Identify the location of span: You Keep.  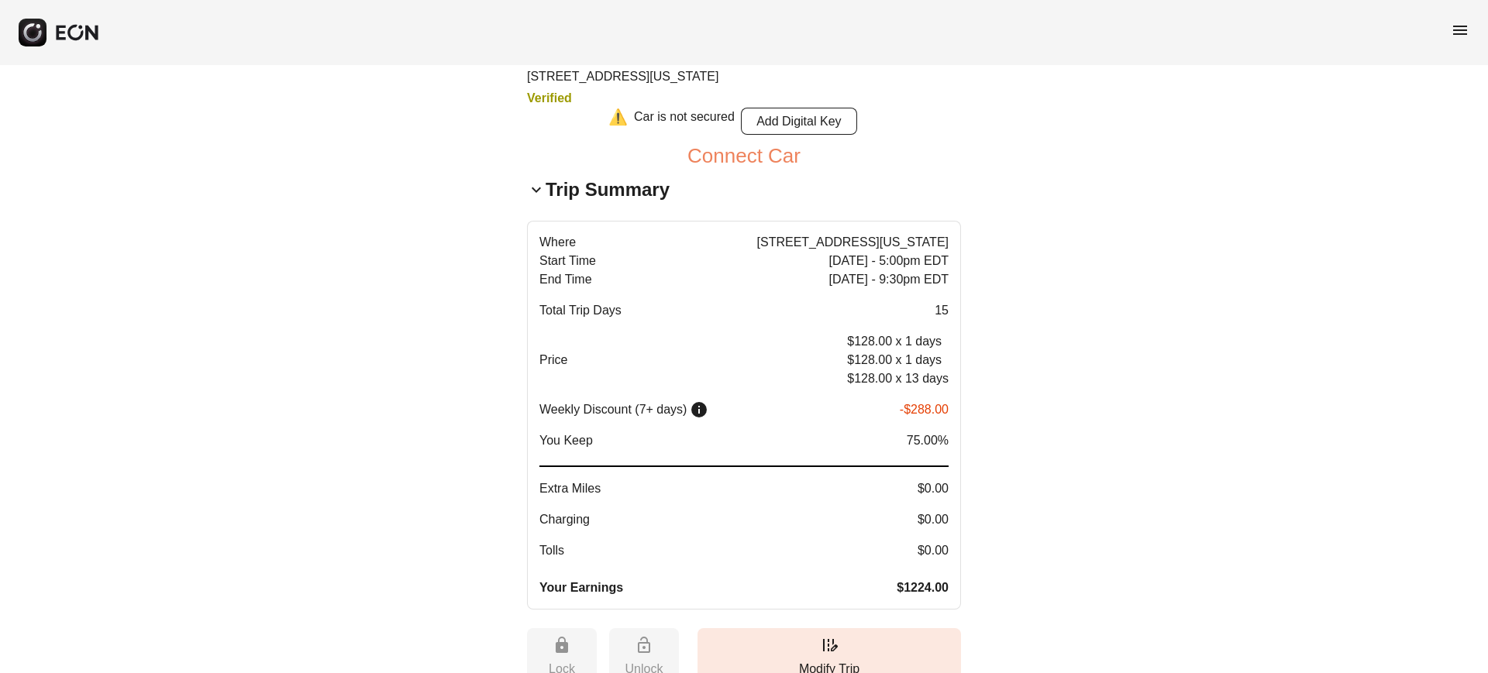
(566, 441).